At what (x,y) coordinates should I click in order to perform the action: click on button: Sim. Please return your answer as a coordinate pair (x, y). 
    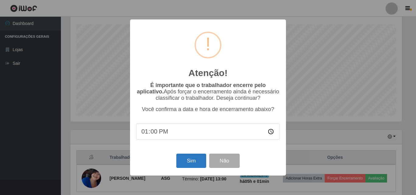
    Looking at the image, I should click on (191, 161).